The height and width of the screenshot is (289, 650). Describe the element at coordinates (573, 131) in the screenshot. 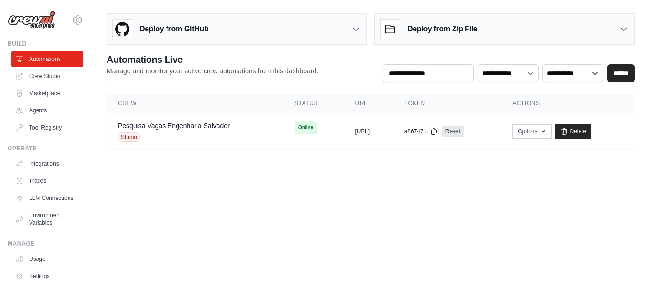

I see `a: Delete` at that location.